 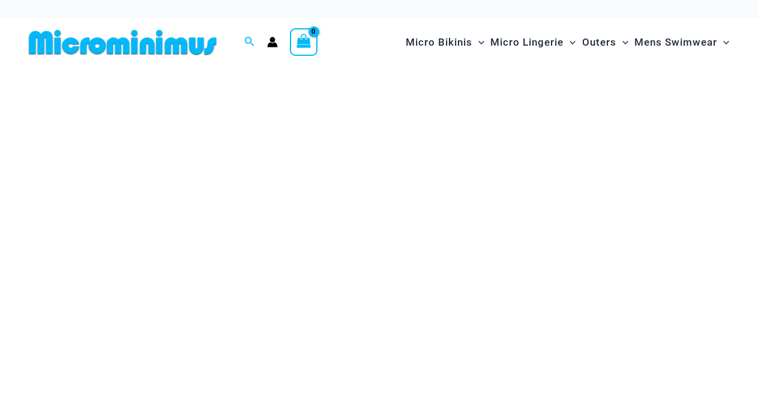 What do you see at coordinates (122, 42) in the screenshot?
I see `img: MM SHOP LOGO FLAT` at bounding box center [122, 42].